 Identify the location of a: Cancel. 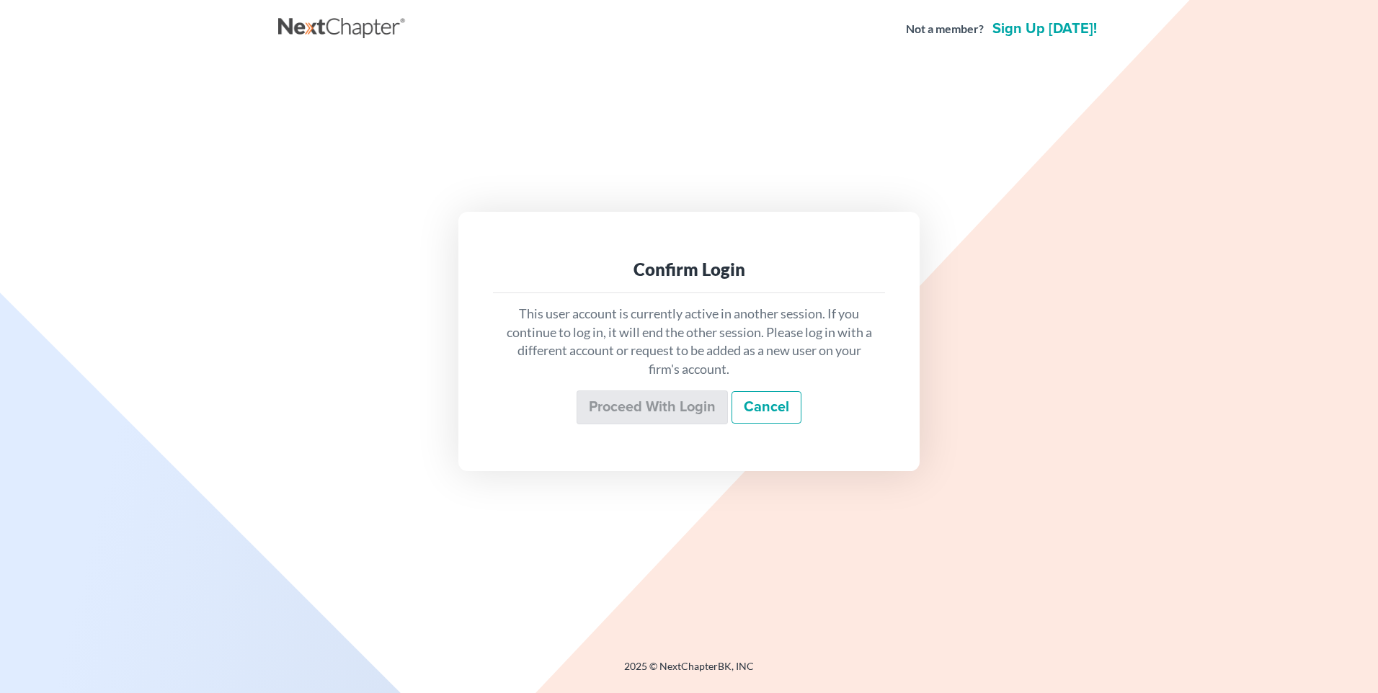
(766, 408).